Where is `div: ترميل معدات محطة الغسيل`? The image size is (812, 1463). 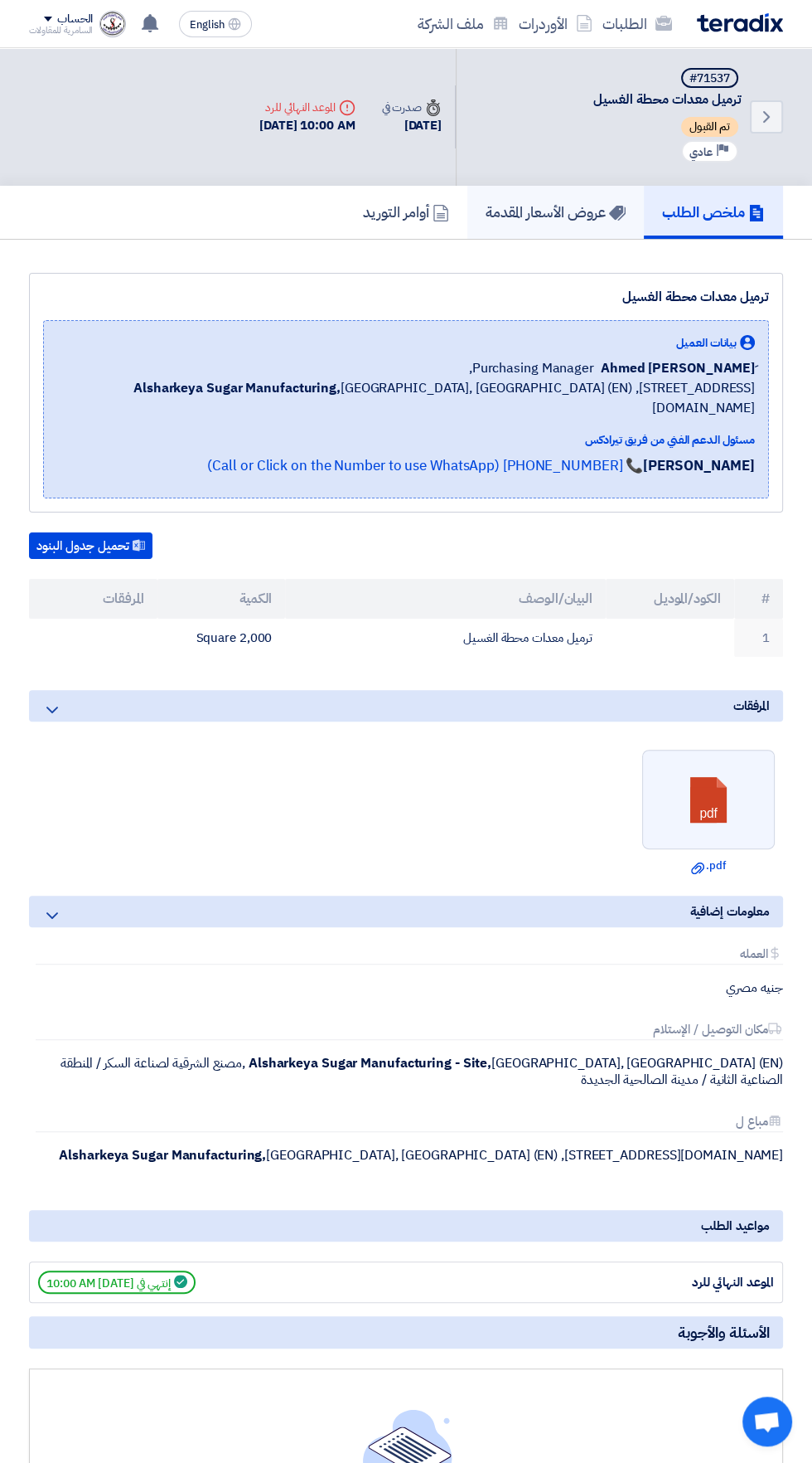
div: ترميل معدات محطة الغسيل is located at coordinates (406, 297).